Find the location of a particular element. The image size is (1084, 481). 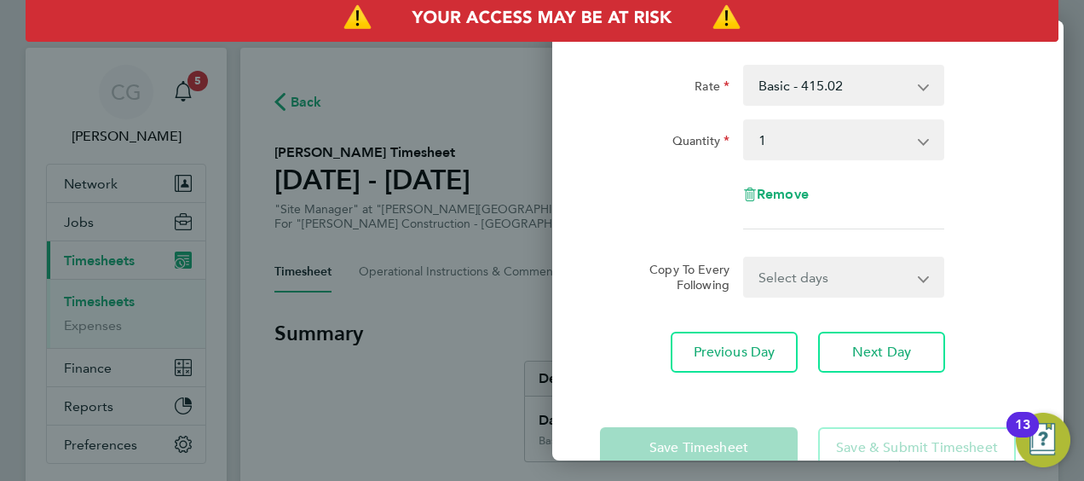

button: Next Day is located at coordinates (882, 352).